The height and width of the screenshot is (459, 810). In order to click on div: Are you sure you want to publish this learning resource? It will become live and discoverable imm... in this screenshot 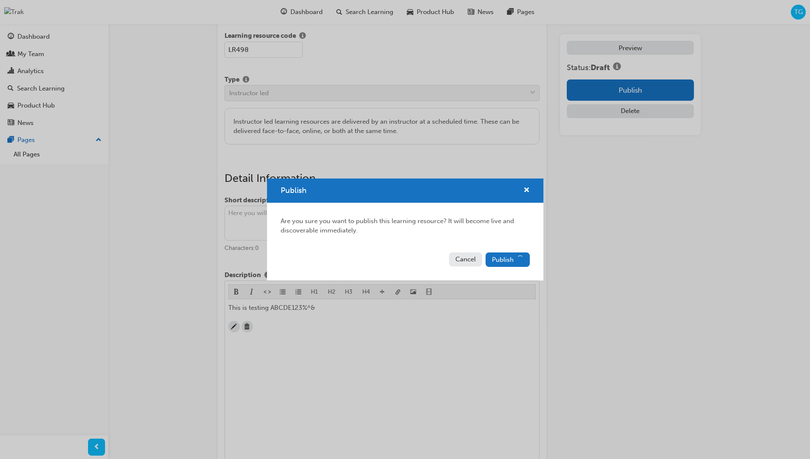, I will do `click(405, 226)`.